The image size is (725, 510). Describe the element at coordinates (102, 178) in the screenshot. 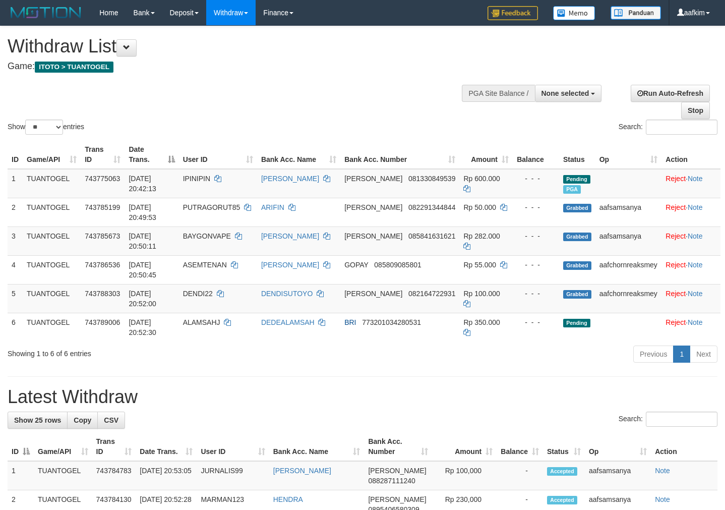

I see `span: 743775063` at that location.